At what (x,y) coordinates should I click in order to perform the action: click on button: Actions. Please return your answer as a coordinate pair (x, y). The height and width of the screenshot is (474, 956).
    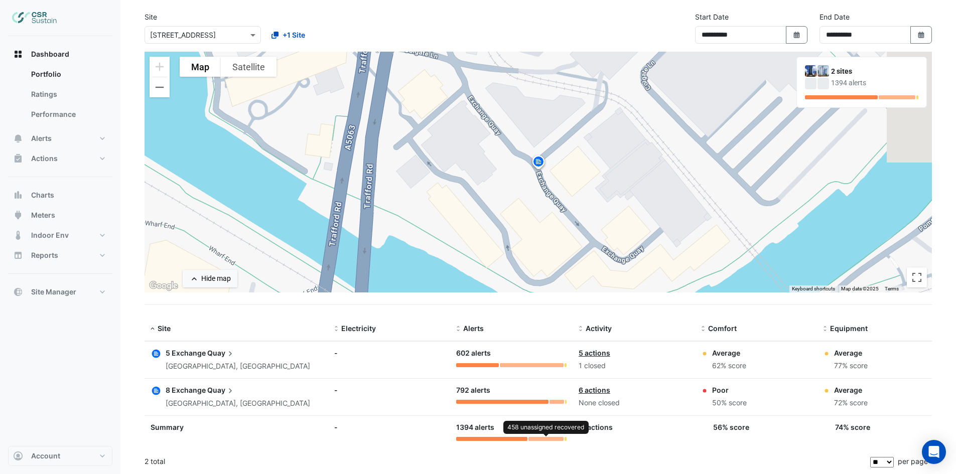
    Looking at the image, I should click on (60, 159).